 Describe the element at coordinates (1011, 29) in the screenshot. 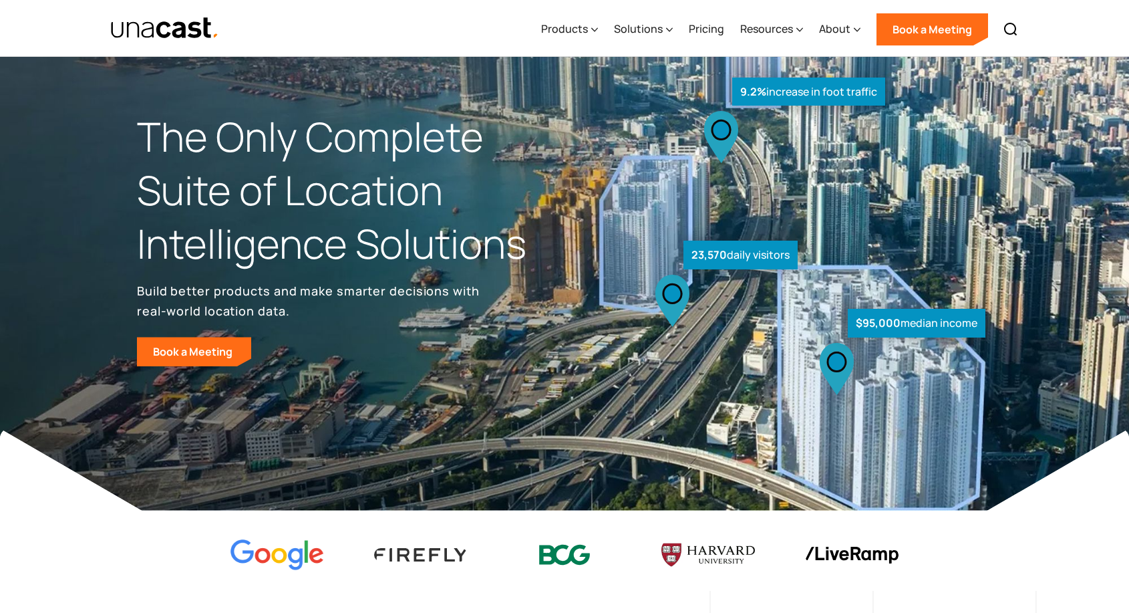

I see `img: Search icon` at that location.